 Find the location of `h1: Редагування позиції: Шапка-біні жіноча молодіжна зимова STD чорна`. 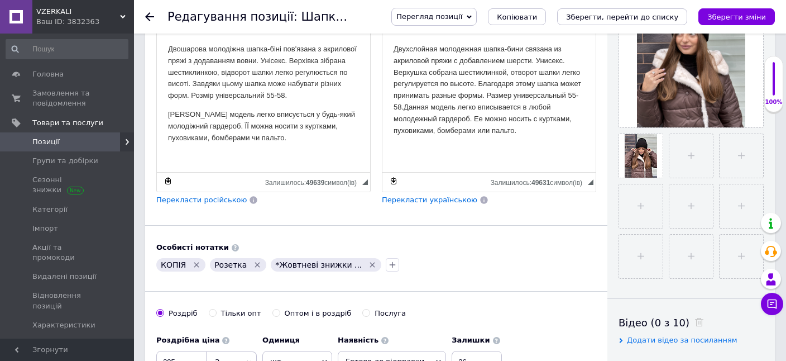

h1: Редагування позиції: Шапка-біні жіноча молодіжна зимова STD чорна is located at coordinates (384, 17).